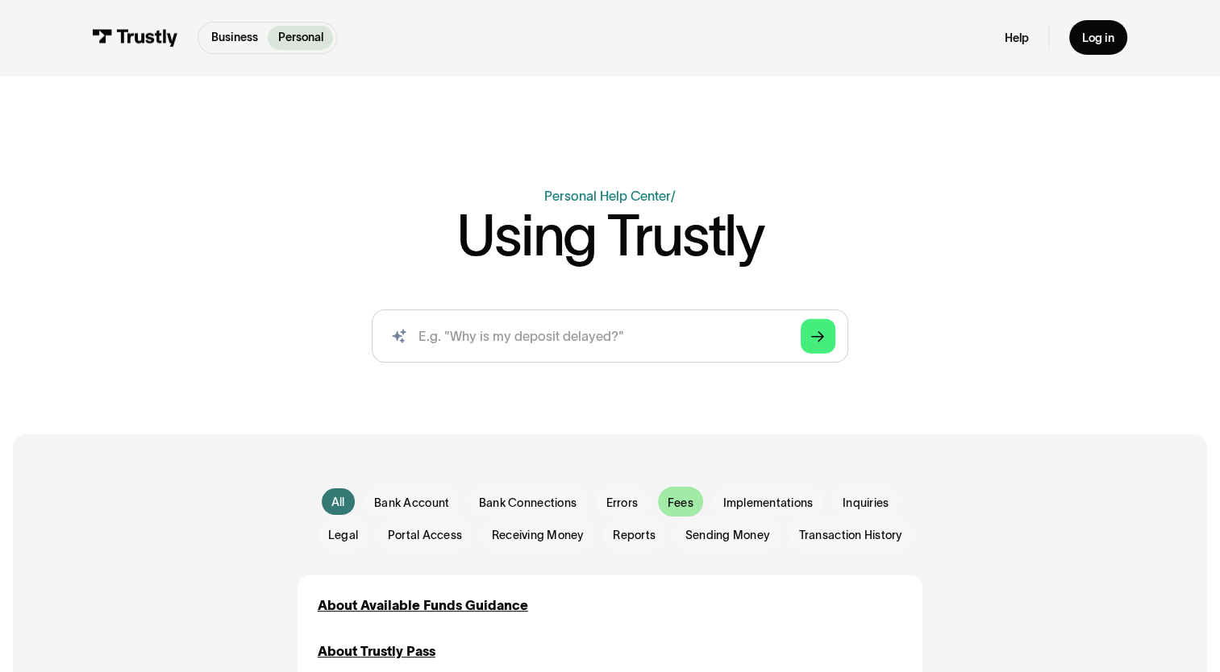  What do you see at coordinates (377, 652) in the screenshot?
I see `a: About Trustly Pass` at bounding box center [377, 652].